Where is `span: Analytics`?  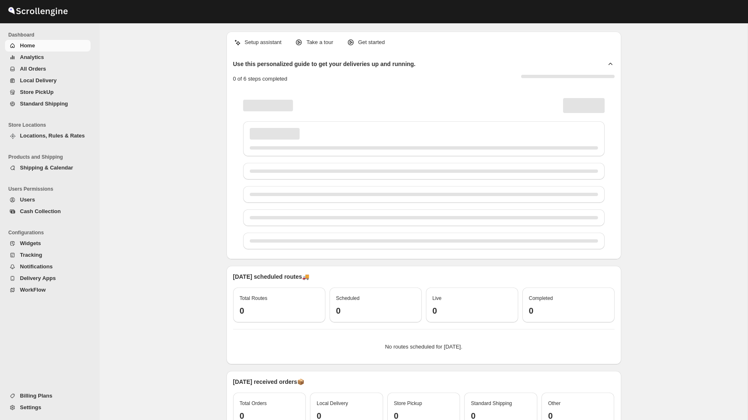 span: Analytics is located at coordinates (32, 57).